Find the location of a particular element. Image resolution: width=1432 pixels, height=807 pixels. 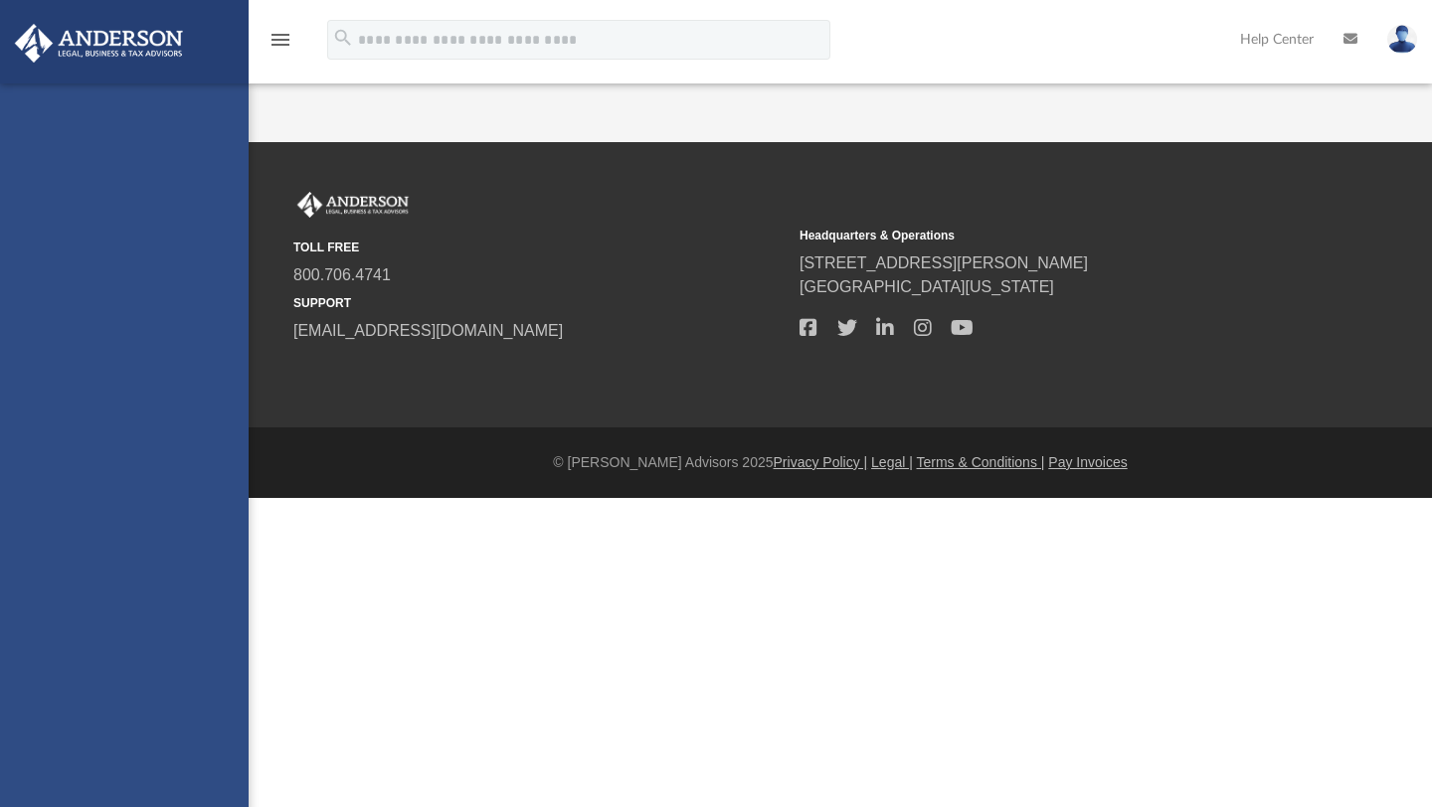

a: Pay Invoices is located at coordinates (1087, 462).